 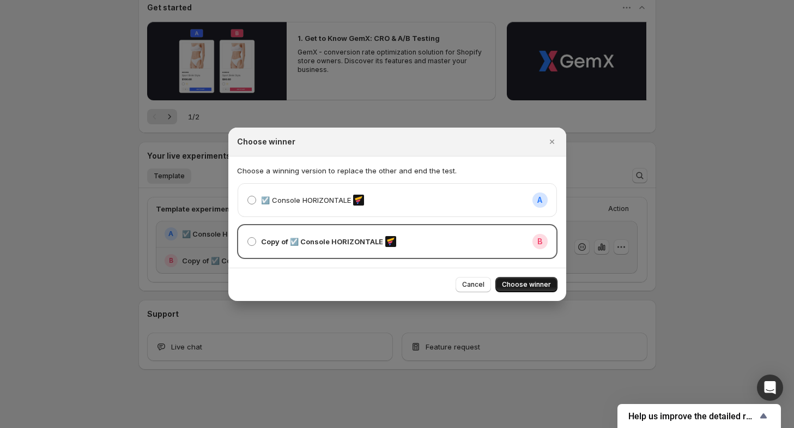 I want to click on p: Choose a winning version to replace the other and end the test., so click(x=397, y=171).